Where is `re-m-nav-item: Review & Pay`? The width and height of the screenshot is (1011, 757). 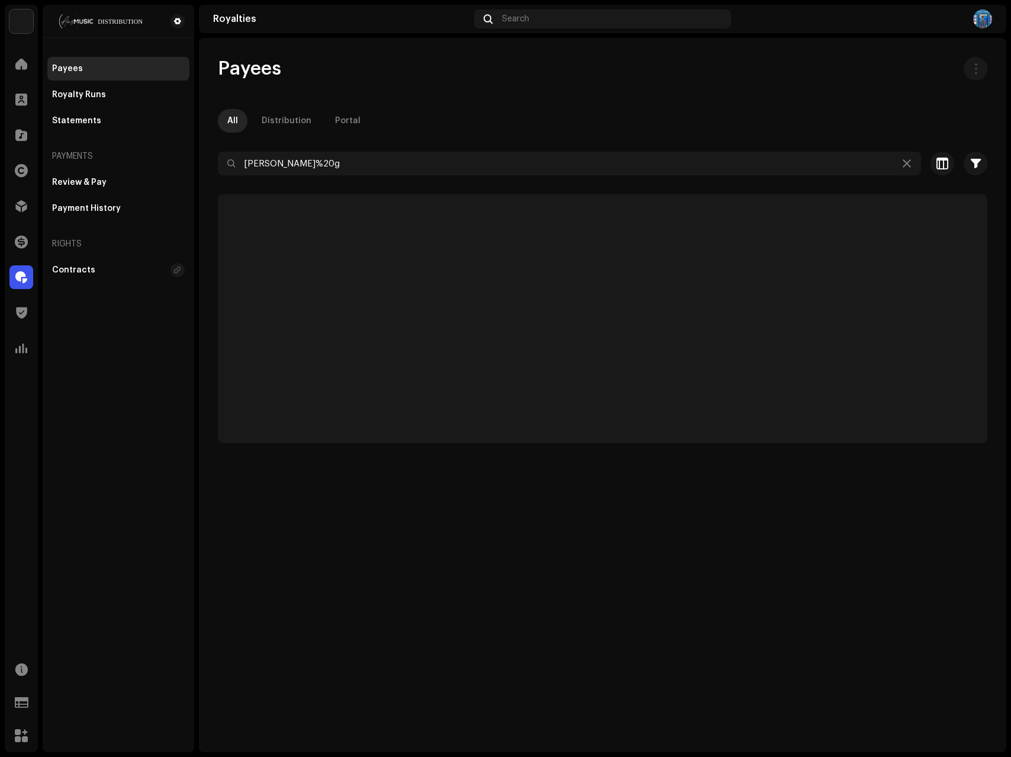
re-m-nav-item: Review & Pay is located at coordinates (118, 182).